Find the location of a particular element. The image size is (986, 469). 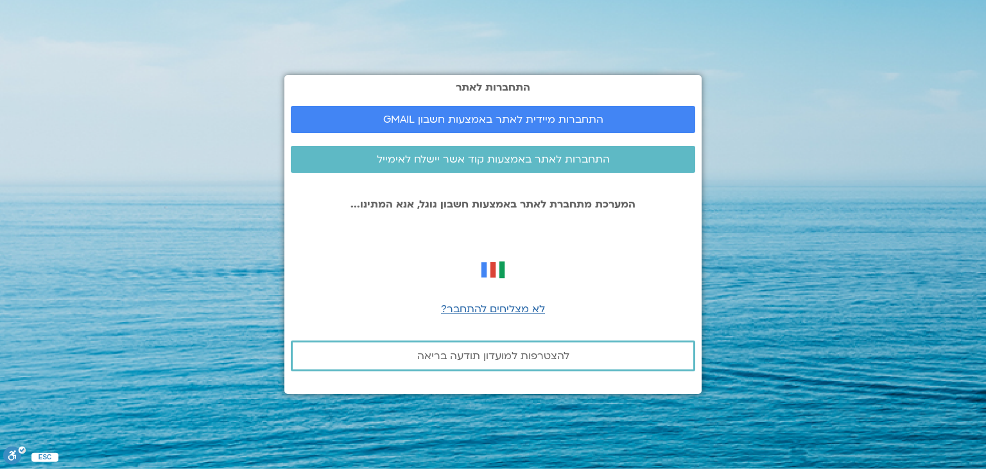

span: להצטרפות למועדון תודעה בריאה is located at coordinates (493, 356).